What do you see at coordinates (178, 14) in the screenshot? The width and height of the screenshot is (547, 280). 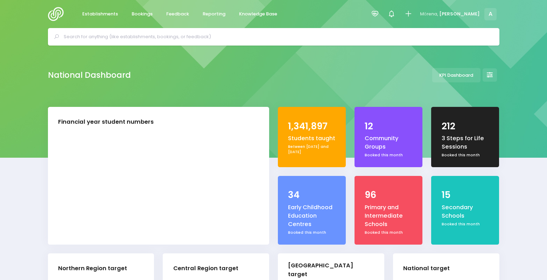 I see `a: Feedback` at bounding box center [178, 14].